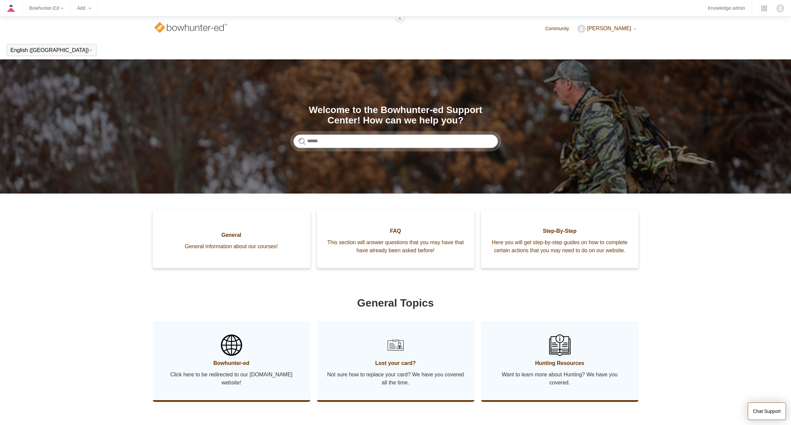 The width and height of the screenshot is (791, 425). Describe the element at coordinates (560, 239) in the screenshot. I see `a: Step-By-Step Here you will get step-by-step guides on how to complete certain actions that you ma...` at that location.